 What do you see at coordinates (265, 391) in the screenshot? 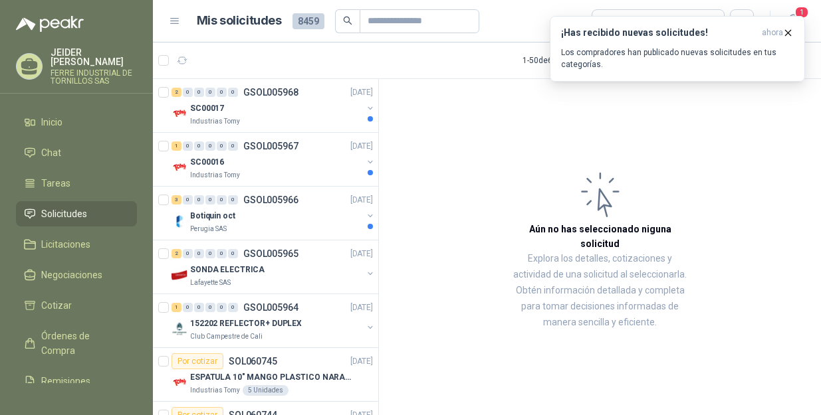
I see `div: 5 Unidades` at bounding box center [265, 391].